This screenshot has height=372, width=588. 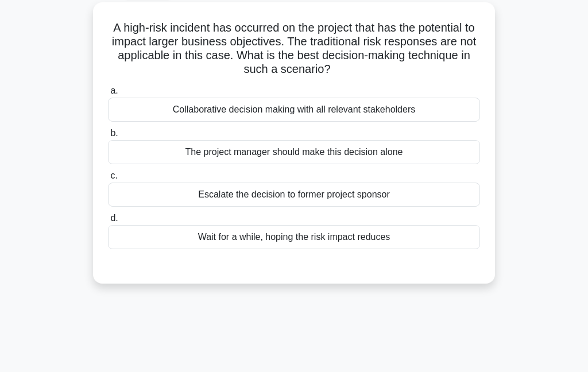 I want to click on span: c., so click(x=114, y=175).